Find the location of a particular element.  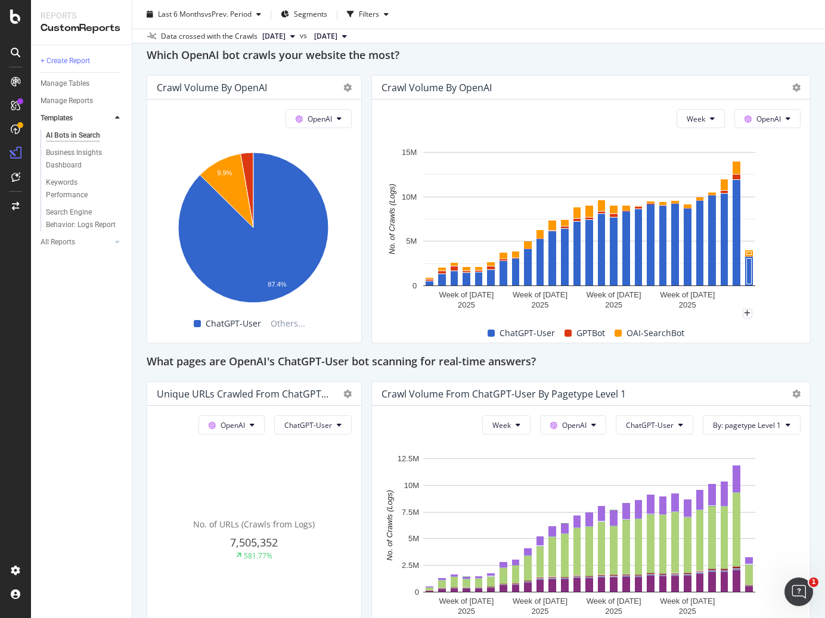

div: A chart. is located at coordinates (589, 230).